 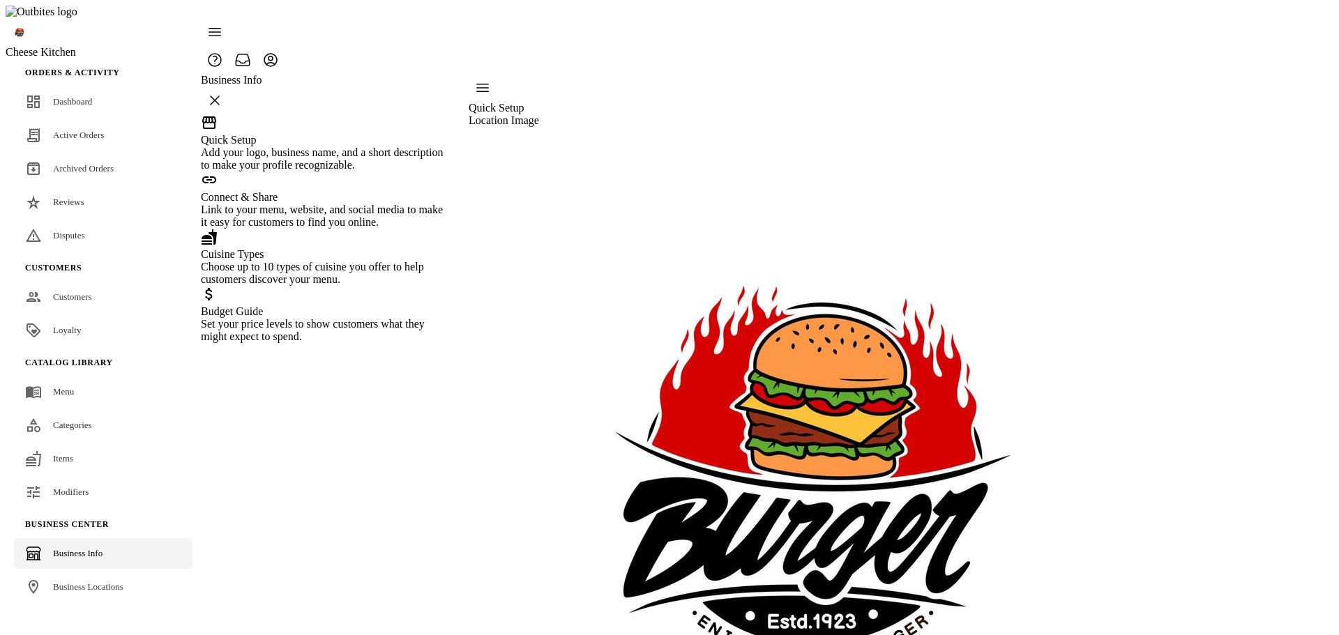 What do you see at coordinates (103, 297) in the screenshot?
I see `a: Customers` at bounding box center [103, 297].